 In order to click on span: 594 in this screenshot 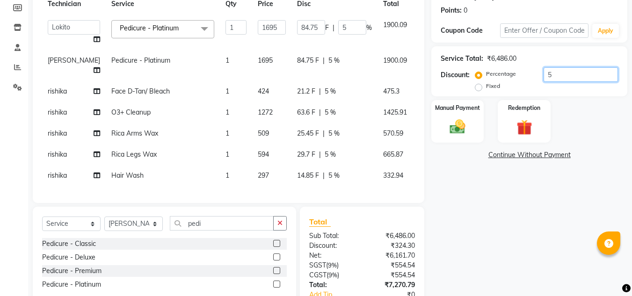, I will do `click(263, 154)`.